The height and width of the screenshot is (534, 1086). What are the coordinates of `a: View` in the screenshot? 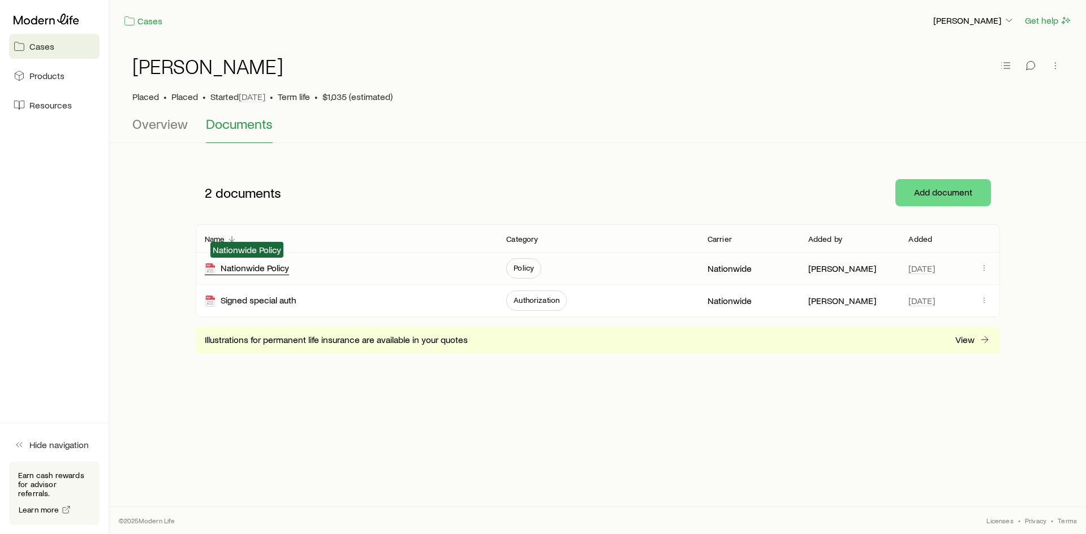 It's located at (972, 340).